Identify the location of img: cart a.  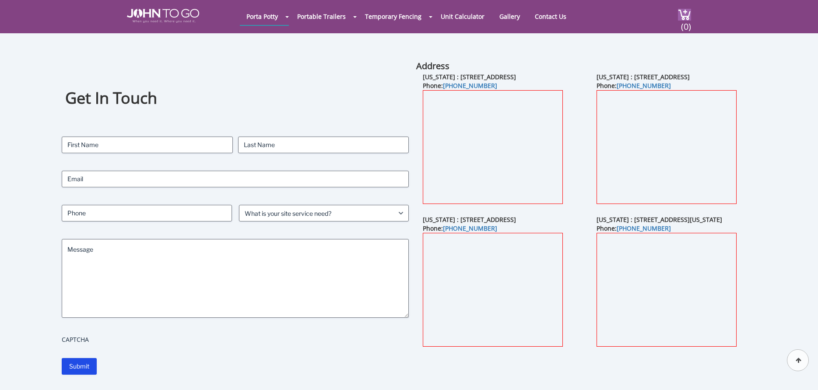
(685, 14).